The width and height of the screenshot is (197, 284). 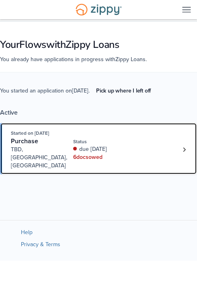 What do you see at coordinates (186, 9) in the screenshot?
I see `img: Mobile Dropdown Menu` at bounding box center [186, 9].